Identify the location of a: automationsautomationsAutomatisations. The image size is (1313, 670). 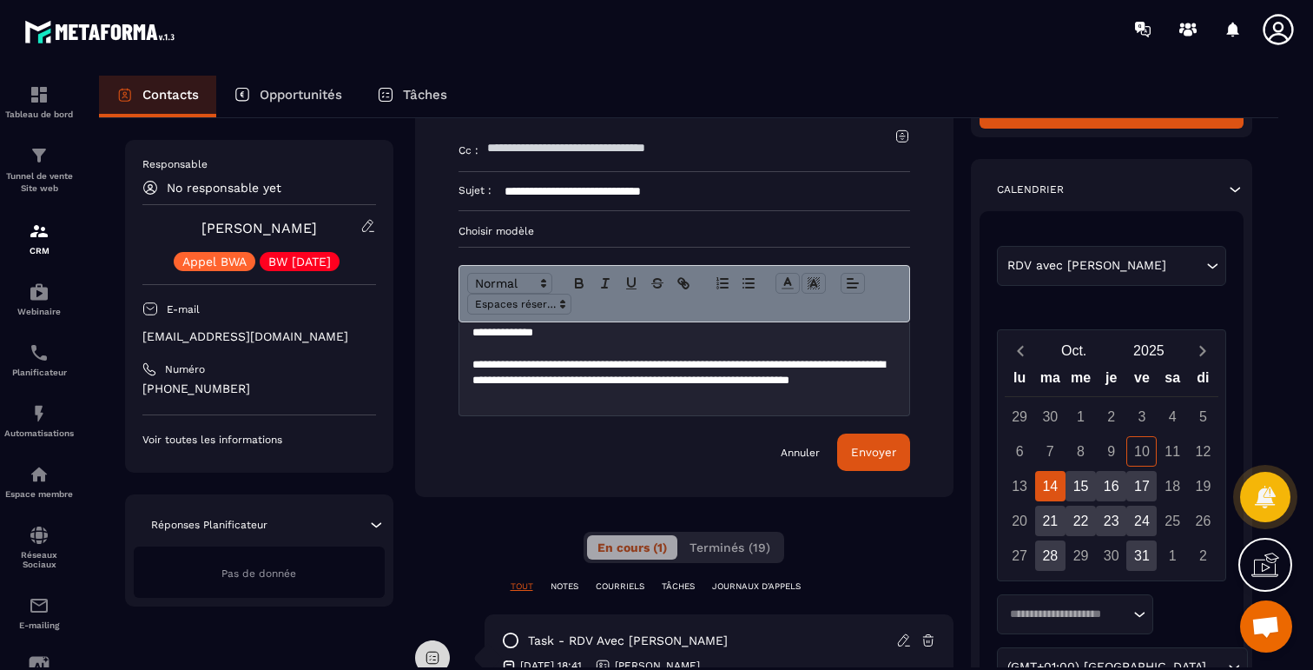
(39, 420).